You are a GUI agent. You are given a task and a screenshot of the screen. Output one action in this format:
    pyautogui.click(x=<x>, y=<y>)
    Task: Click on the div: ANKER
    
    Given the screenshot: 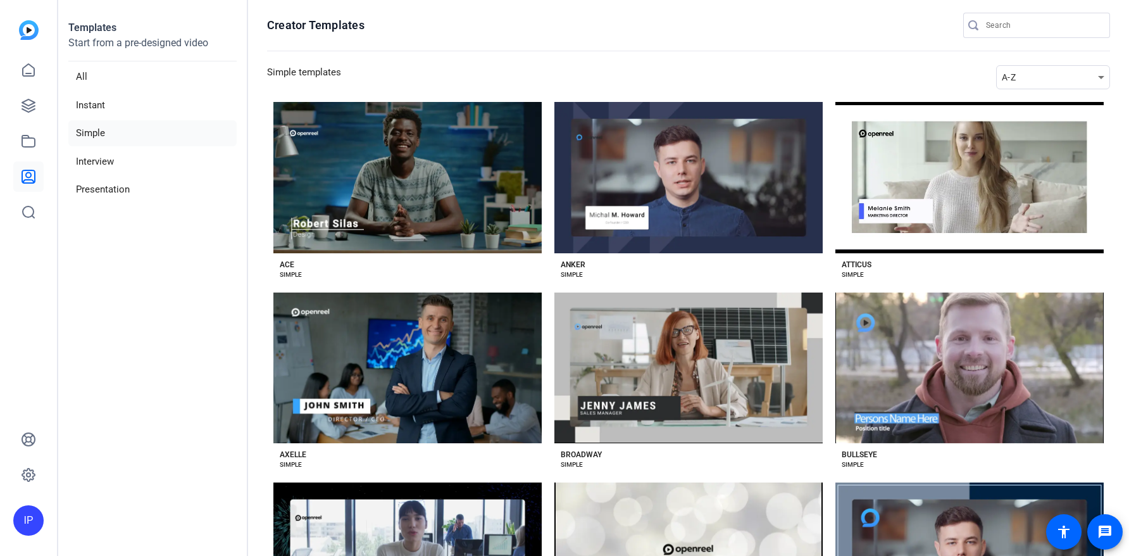 What is the action you would take?
    pyautogui.click(x=573, y=264)
    